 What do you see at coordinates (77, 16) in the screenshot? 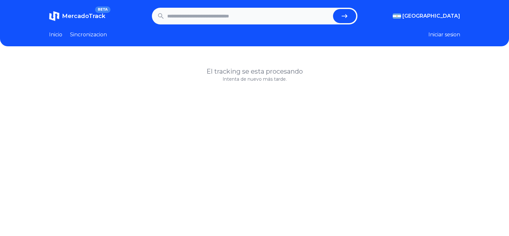
I see `a: MercadoTrackBETA` at bounding box center [77, 16].